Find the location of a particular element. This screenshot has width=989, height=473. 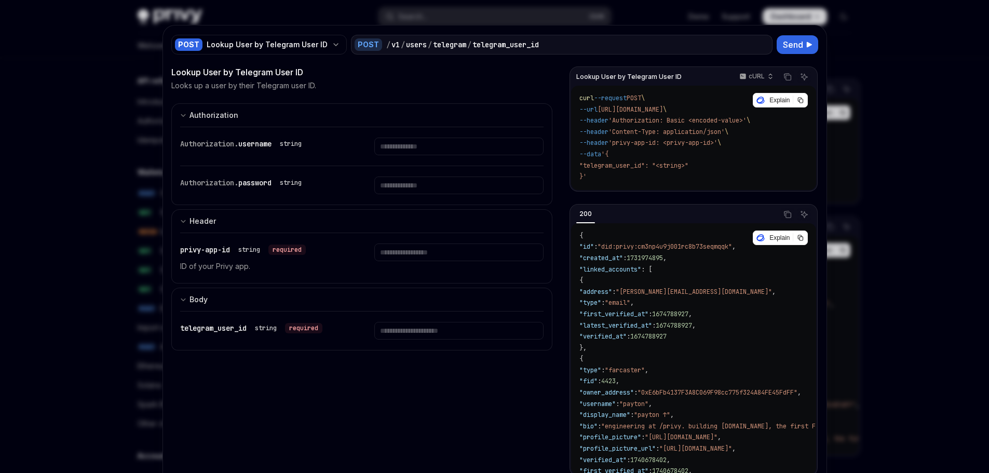

span: "did:privy:cm3np4u9j001rc8b73seqmqqk" is located at coordinates (665, 247).